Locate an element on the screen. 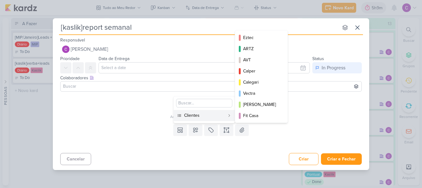 Image resolution: width=422 pixels, height=188 pixels. div: Vectra is located at coordinates (262, 93).